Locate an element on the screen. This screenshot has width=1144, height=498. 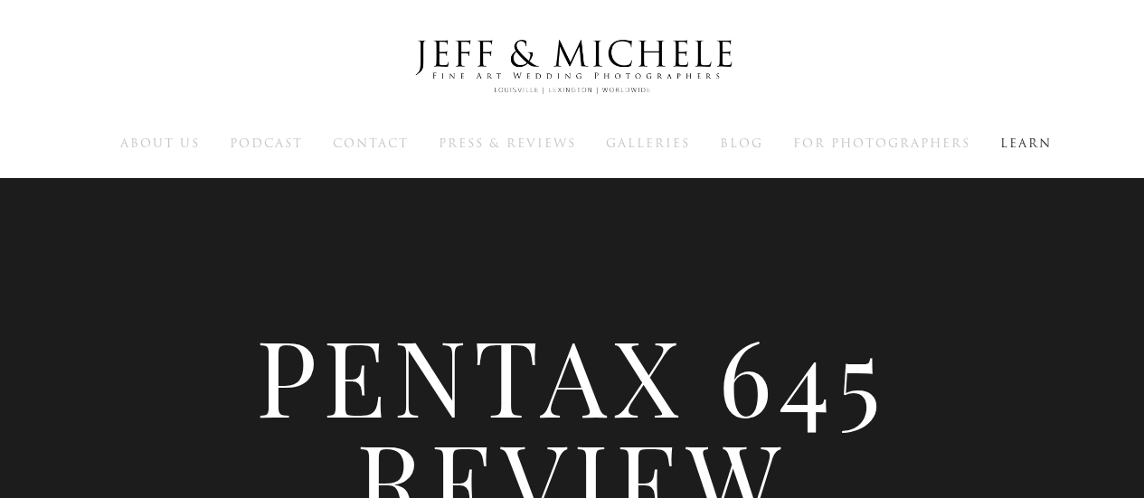
span: Podcast is located at coordinates (266, 143).